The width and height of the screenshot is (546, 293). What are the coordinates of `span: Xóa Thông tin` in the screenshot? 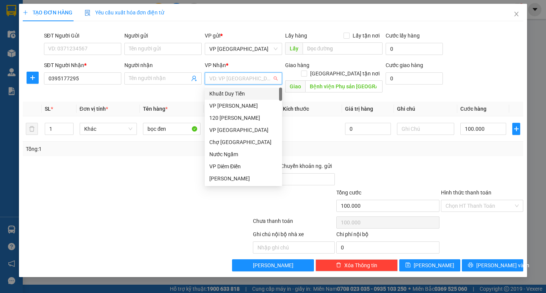 It's located at (361, 266).